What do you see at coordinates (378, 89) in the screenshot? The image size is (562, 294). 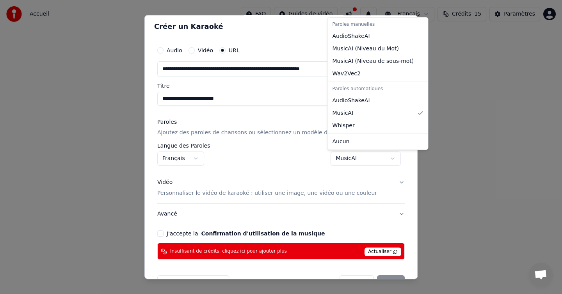 I see `div: Paroles automatiques` at bounding box center [378, 89].